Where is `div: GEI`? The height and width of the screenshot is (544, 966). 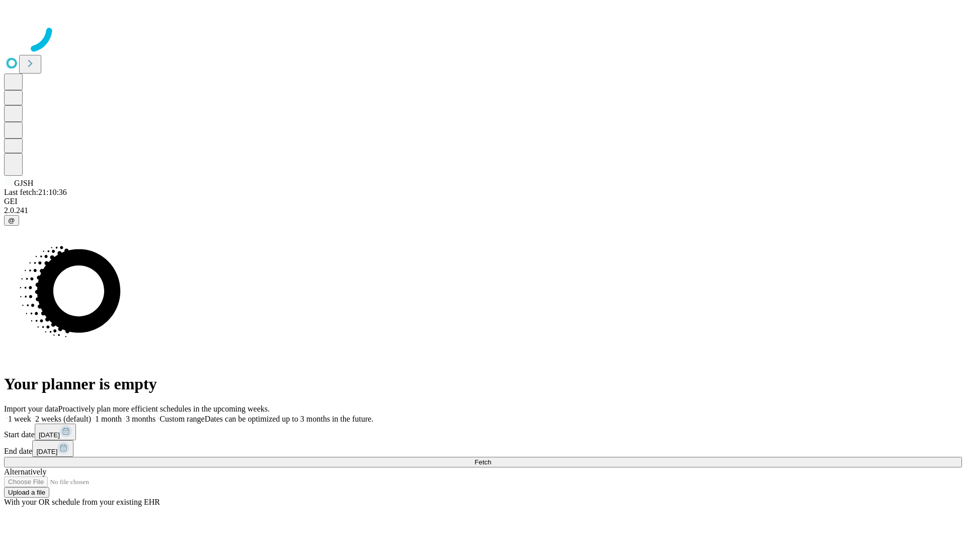 div: GEI is located at coordinates (483, 201).